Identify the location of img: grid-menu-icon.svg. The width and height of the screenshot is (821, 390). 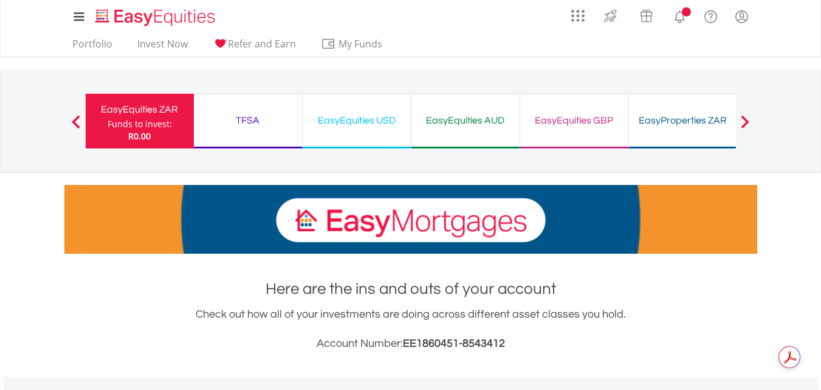
(578, 16).